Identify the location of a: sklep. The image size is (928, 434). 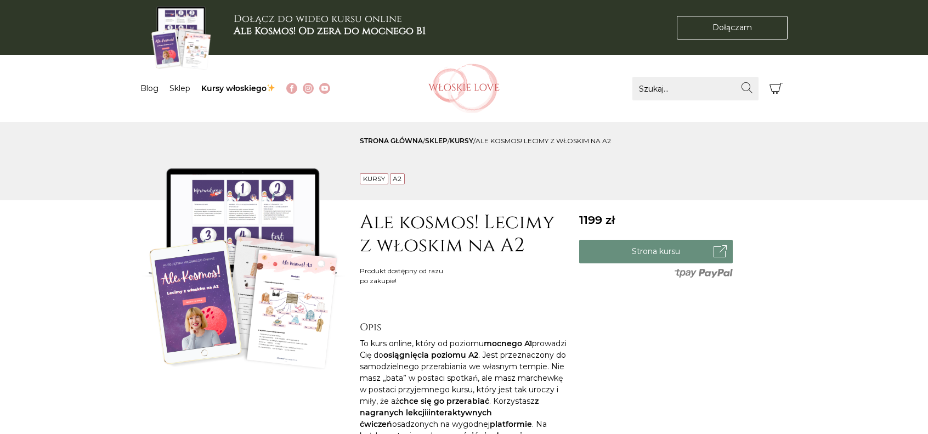
(436, 140).